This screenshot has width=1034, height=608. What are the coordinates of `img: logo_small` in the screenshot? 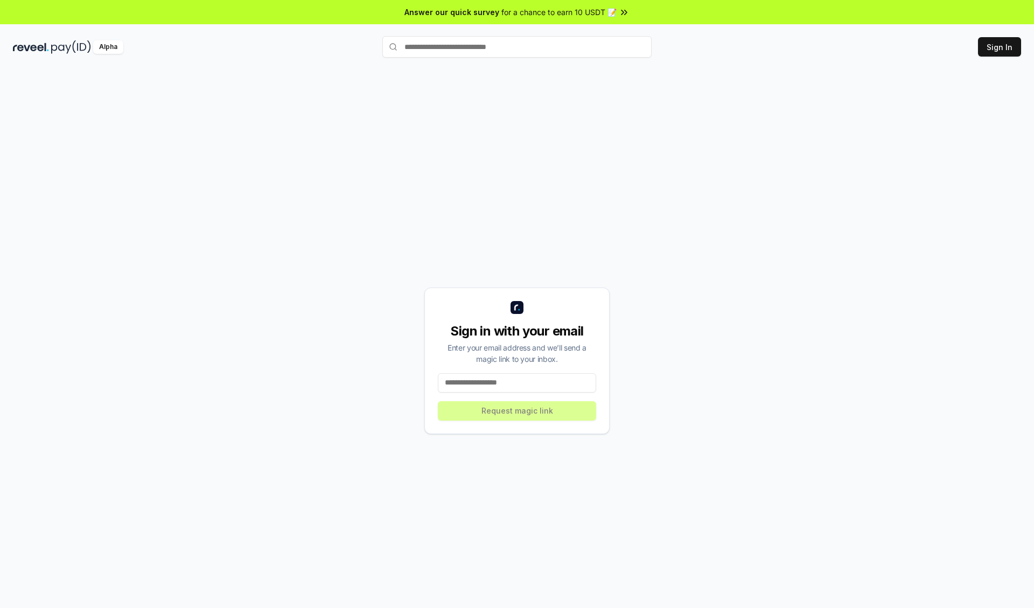 It's located at (517, 307).